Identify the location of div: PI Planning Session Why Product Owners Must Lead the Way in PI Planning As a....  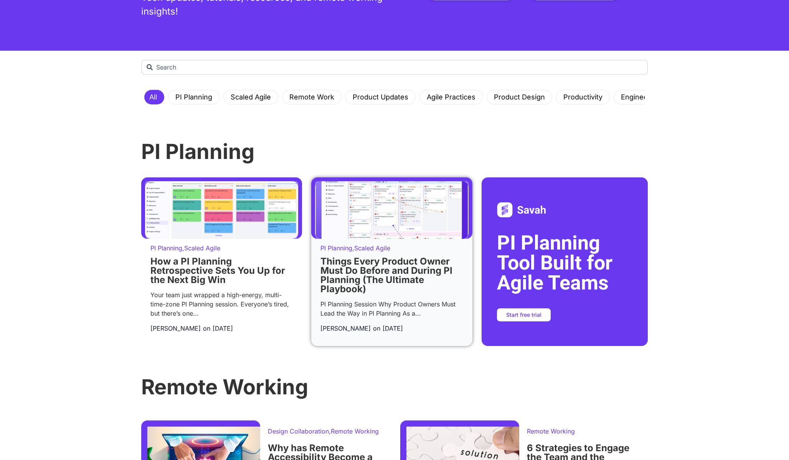
(391, 309).